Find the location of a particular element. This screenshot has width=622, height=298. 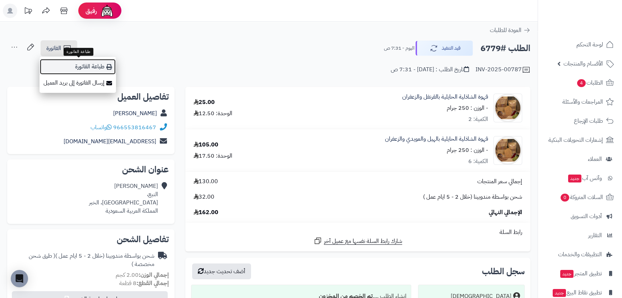

span: واتساب is located at coordinates (101, 127).